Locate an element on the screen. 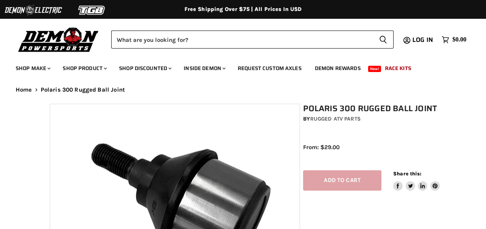  div: by is located at coordinates (371, 119).